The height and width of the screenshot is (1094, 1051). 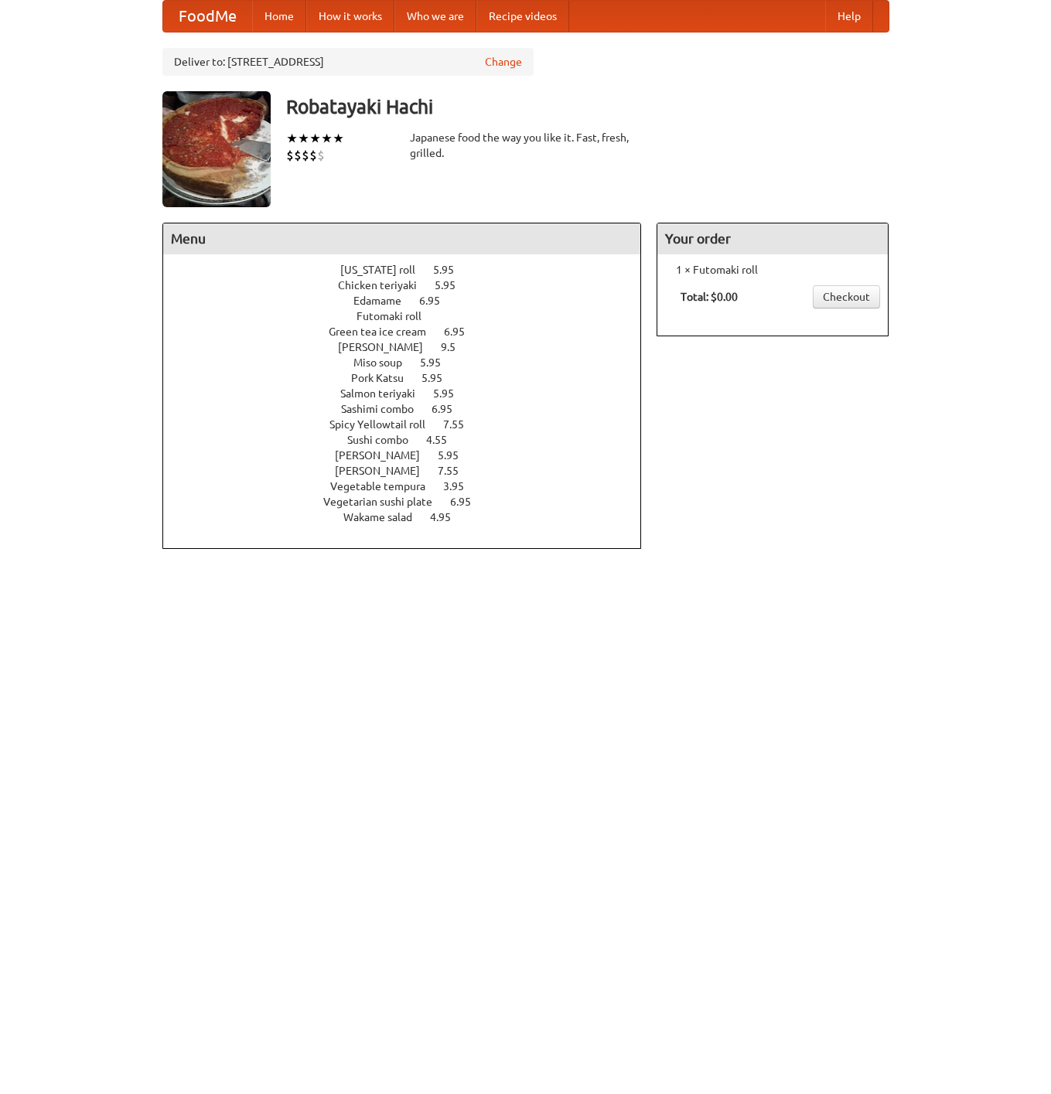 What do you see at coordinates (411, 440) in the screenshot?
I see `a: Sushi combo 4.55` at bounding box center [411, 440].